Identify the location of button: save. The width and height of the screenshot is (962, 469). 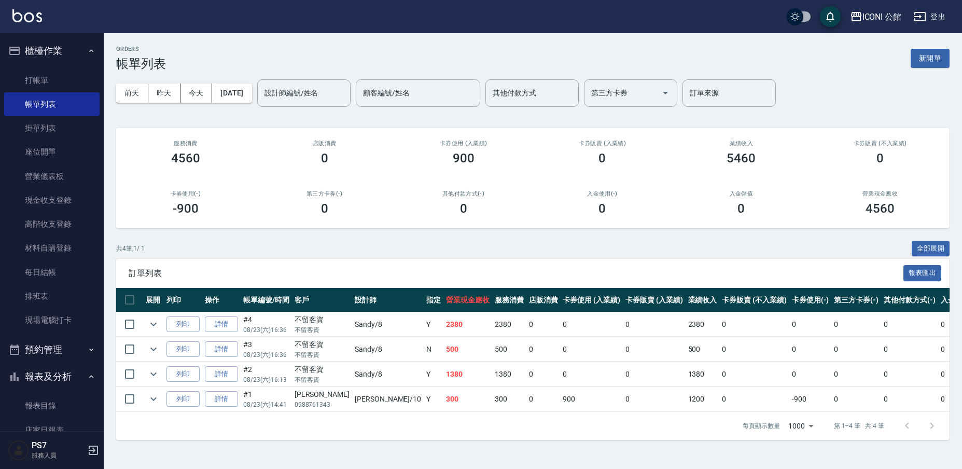
(830, 17).